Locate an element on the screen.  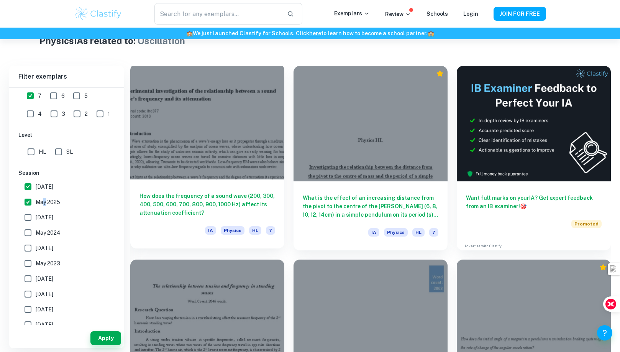
a: JOIN FOR FREE is located at coordinates (520, 14).